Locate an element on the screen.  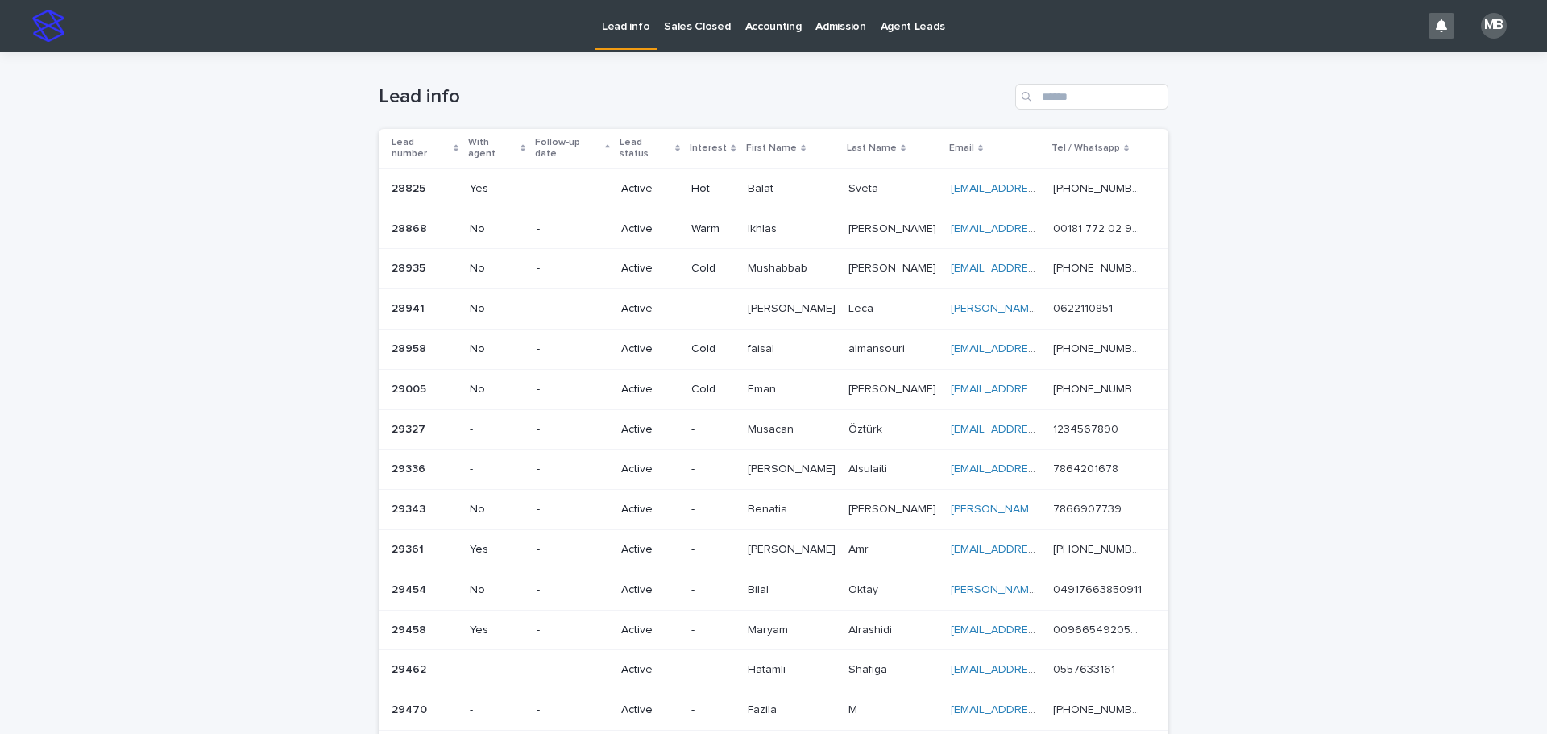
p: 28868 is located at coordinates (411, 227).